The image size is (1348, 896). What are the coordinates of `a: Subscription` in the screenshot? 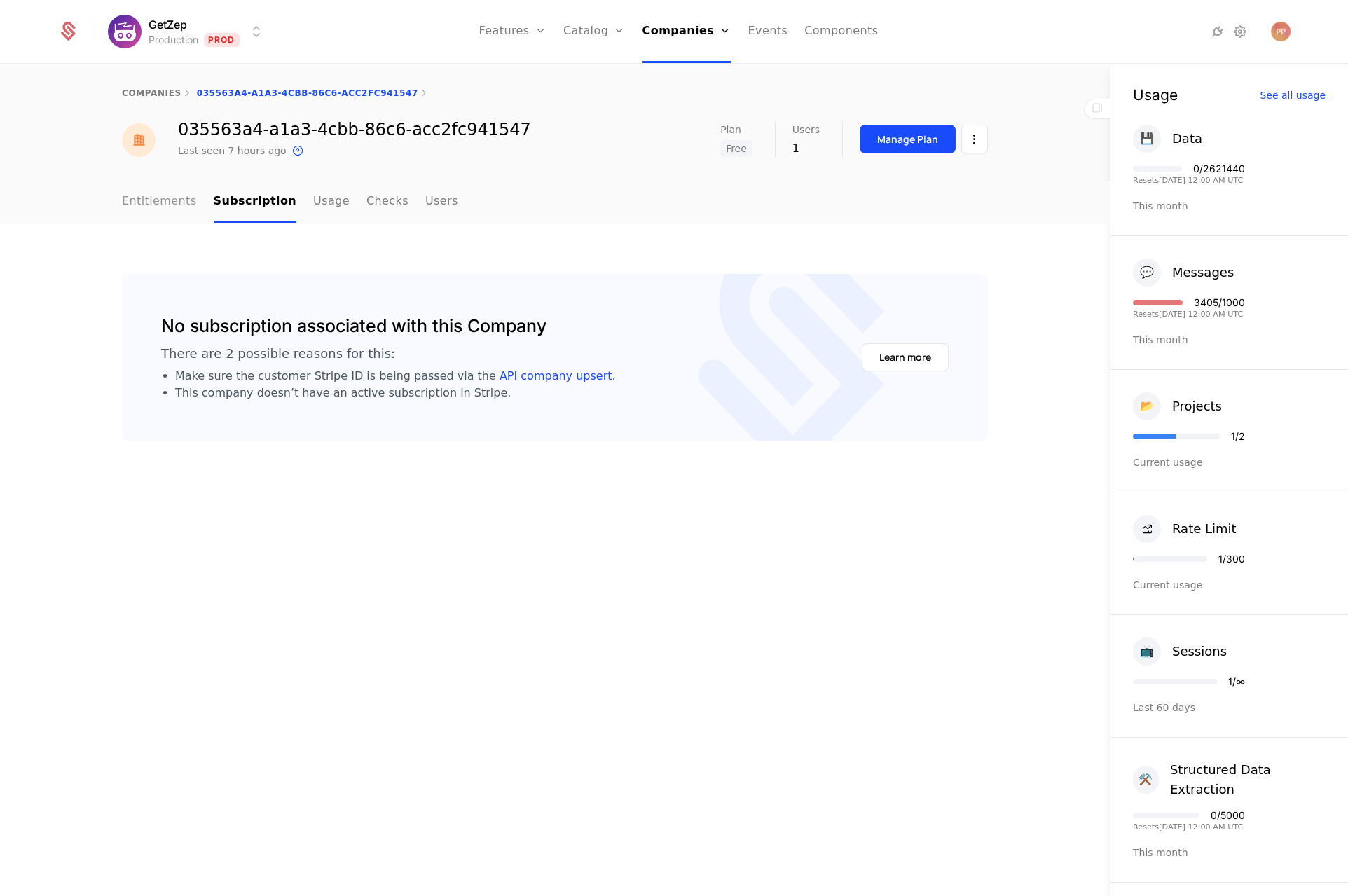 It's located at (255, 202).